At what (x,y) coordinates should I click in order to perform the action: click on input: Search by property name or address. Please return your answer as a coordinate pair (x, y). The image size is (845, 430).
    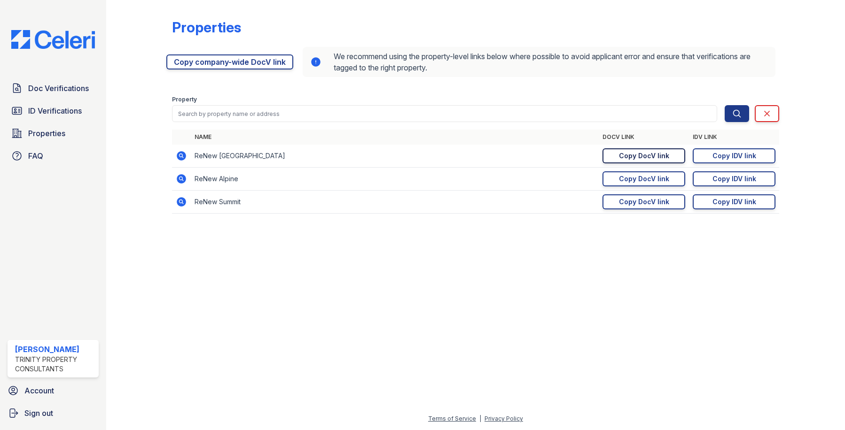
    Looking at the image, I should click on (445, 114).